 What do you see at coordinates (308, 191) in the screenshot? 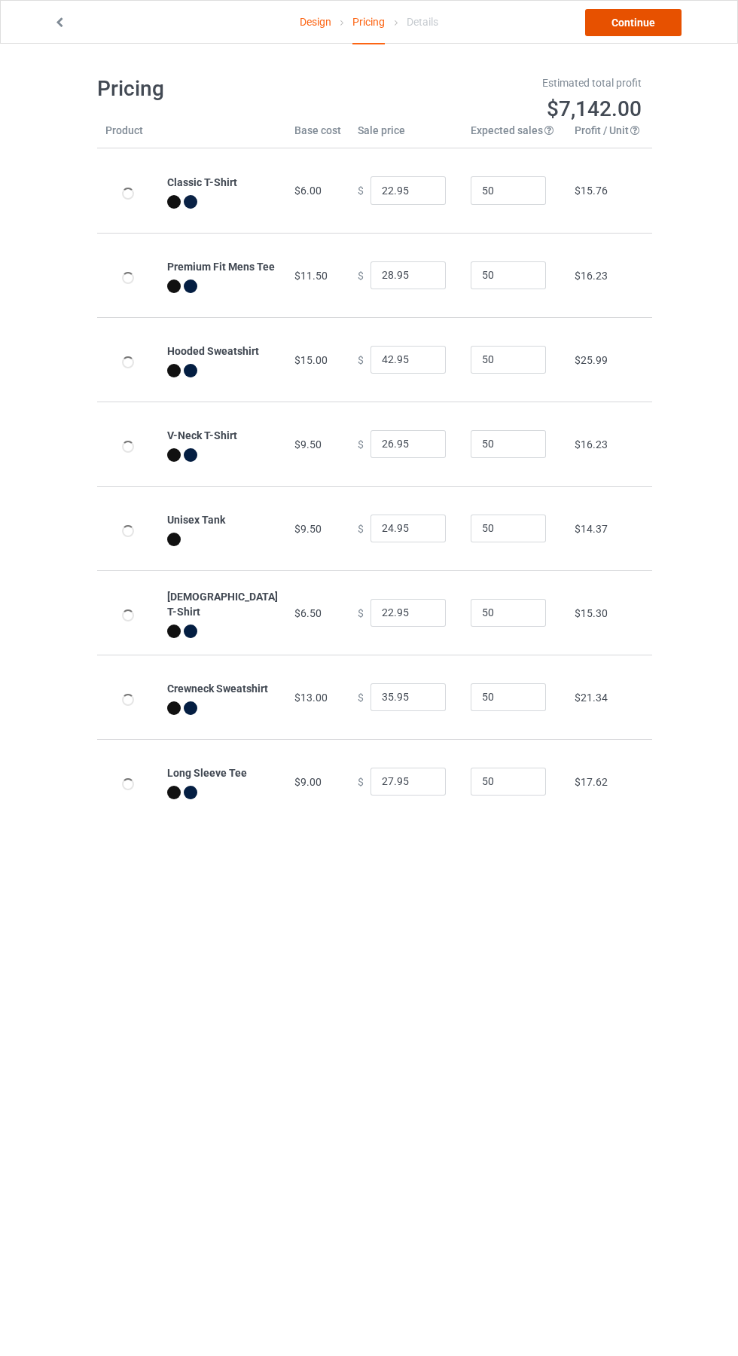
I see `span: $6.00` at bounding box center [308, 191].